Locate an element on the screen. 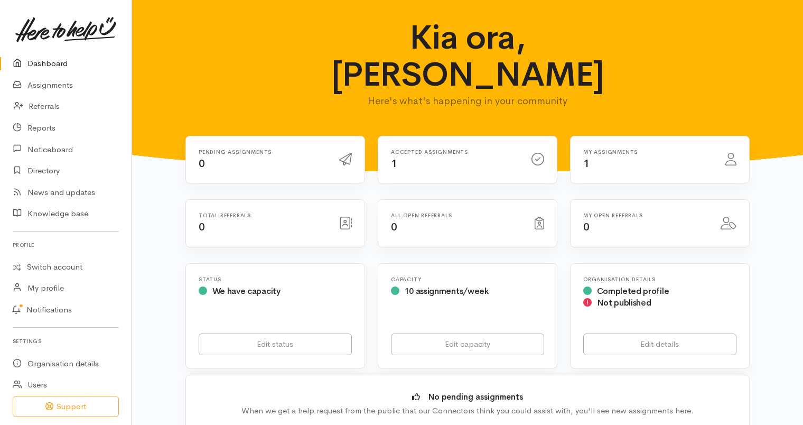 The height and width of the screenshot is (425, 803). h6: Capacity is located at coordinates (468, 279).